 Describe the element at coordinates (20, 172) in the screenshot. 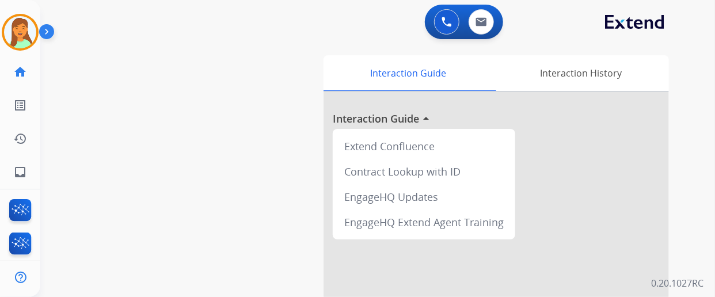

I see `mat-icon: inbox` at that location.